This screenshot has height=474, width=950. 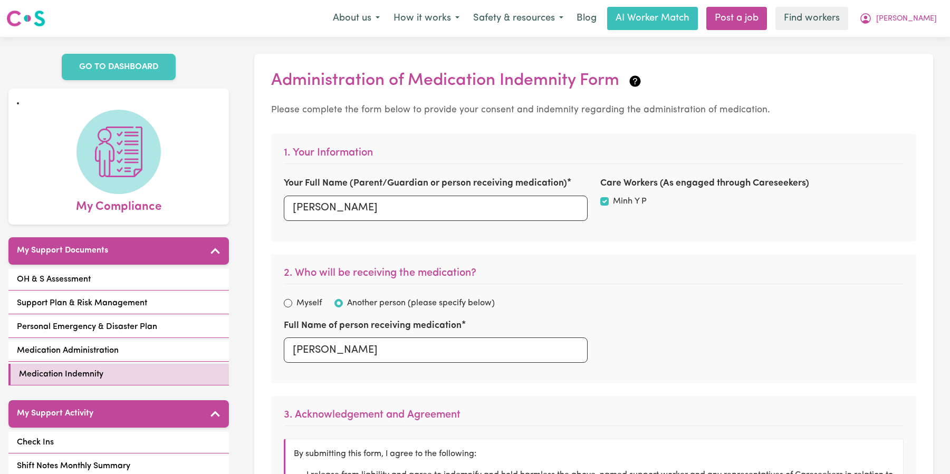 What do you see at coordinates (593, 156) in the screenshot?
I see `h3: 1. Your Information` at bounding box center [593, 156].